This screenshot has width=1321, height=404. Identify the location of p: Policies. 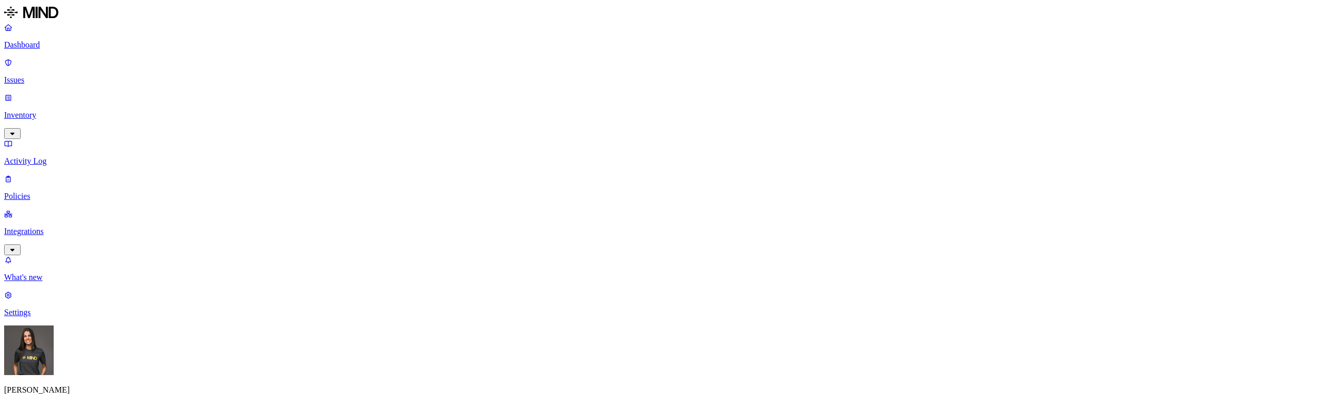
(661, 196).